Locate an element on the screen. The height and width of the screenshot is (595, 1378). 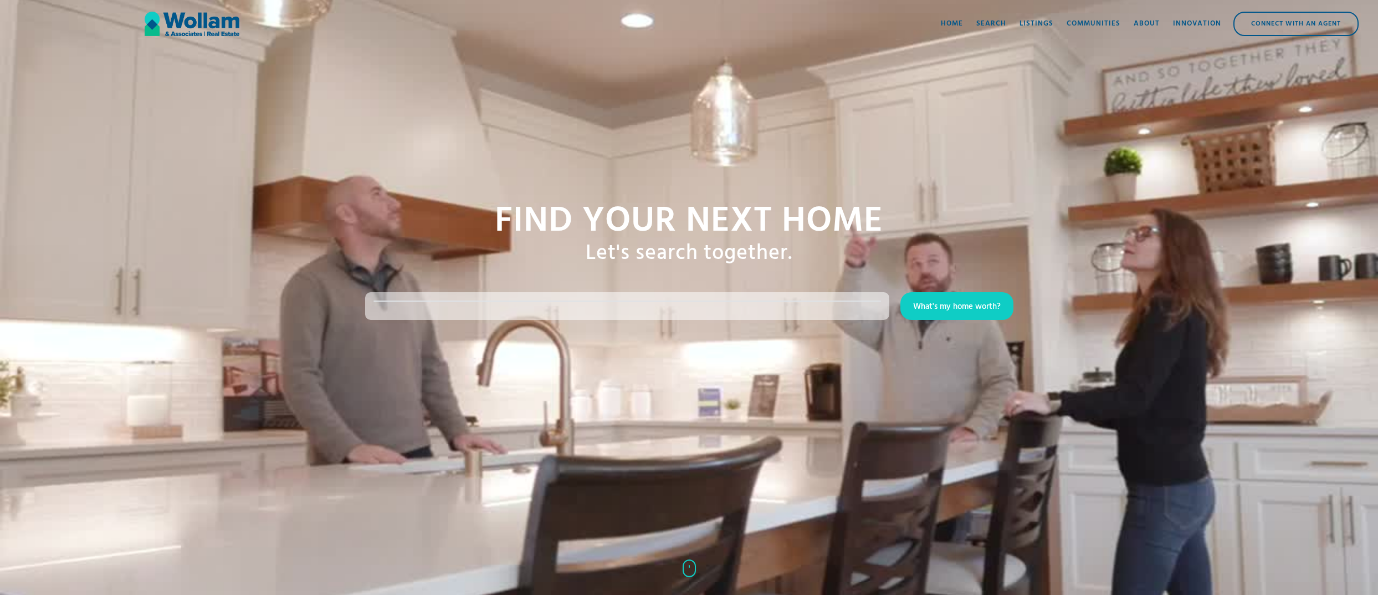
a: Connect with an Agent is located at coordinates (1296, 24).